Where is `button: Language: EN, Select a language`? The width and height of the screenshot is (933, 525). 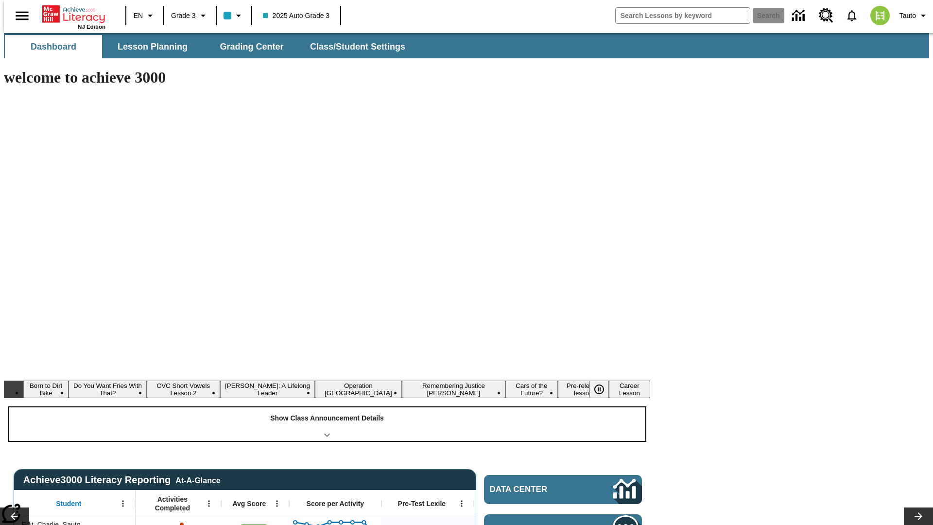 button: Language: EN, Select a language is located at coordinates (145, 16).